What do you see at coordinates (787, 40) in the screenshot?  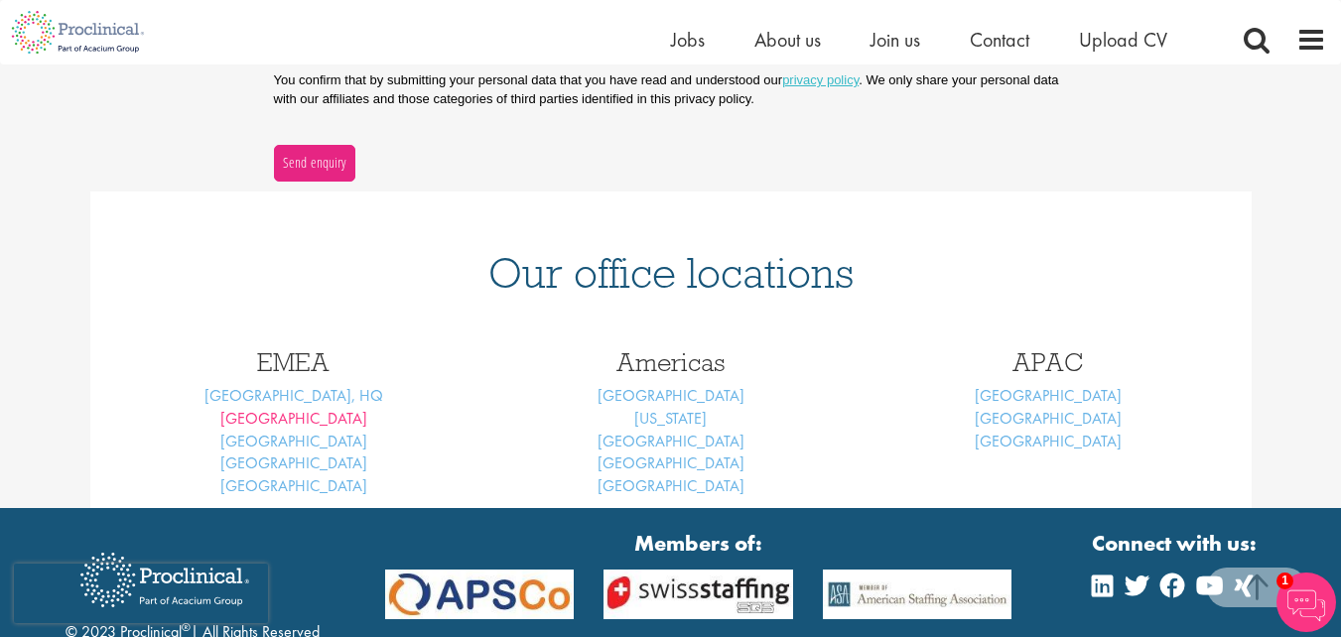 I see `span: About us` at bounding box center [787, 40].